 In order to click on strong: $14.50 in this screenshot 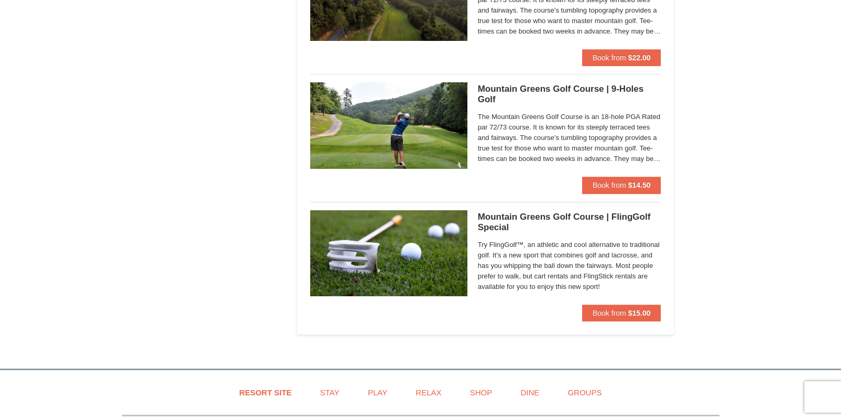, I will do `click(639, 185)`.